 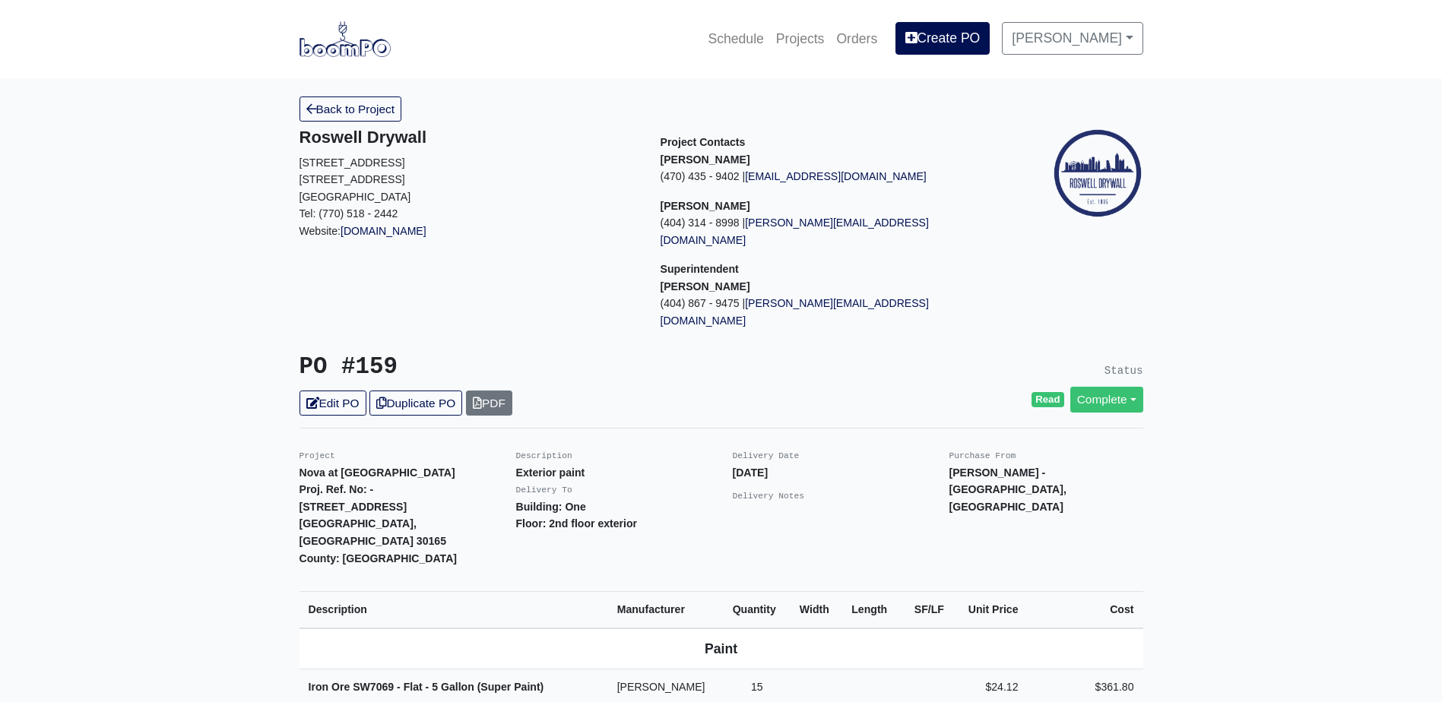 What do you see at coordinates (577, 524) in the screenshot?
I see `strong: Floor: 2nd floor exterior` at bounding box center [577, 524].